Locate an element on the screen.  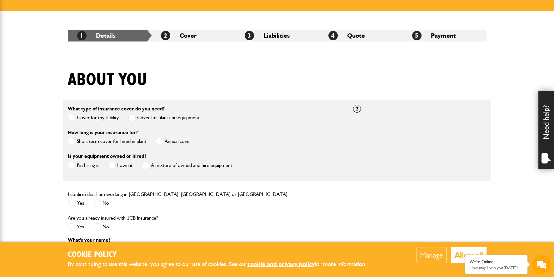
a: cookie and privacy policy is located at coordinates (281, 264).